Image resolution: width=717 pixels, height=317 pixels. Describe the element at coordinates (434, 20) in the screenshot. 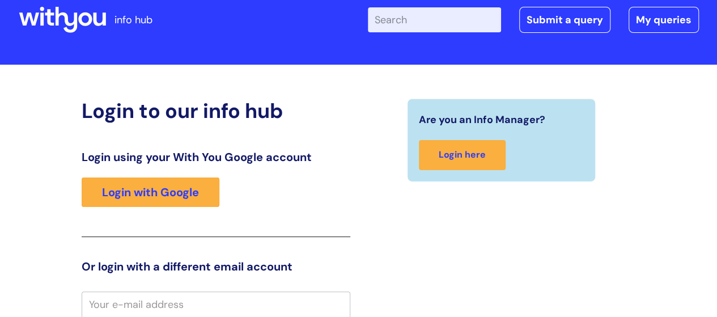

I see `input: Search` at that location.